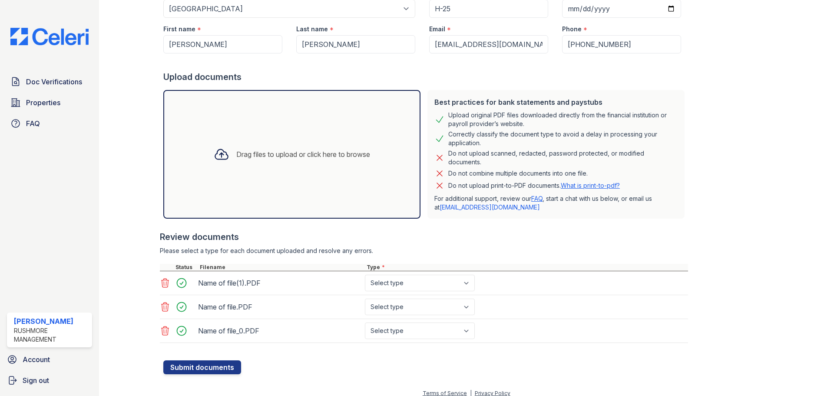 The width and height of the screenshot is (834, 396). Describe the element at coordinates (179, 29) in the screenshot. I see `label: First name` at that location.